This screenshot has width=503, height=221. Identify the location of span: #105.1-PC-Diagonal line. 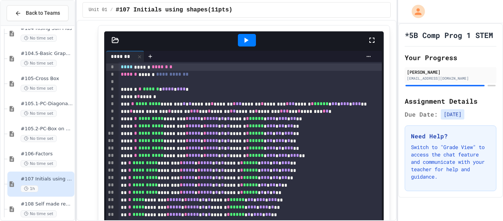
(47, 103).